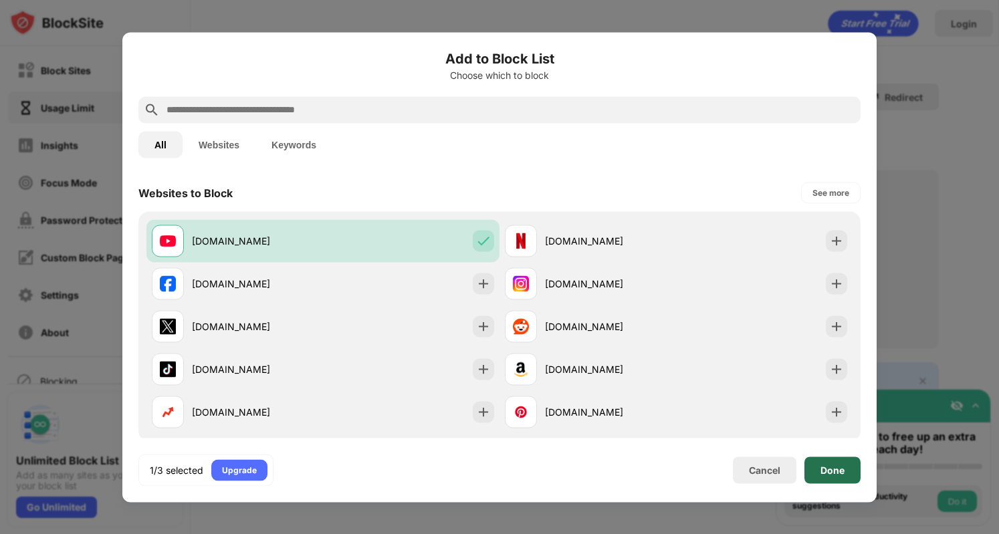  I want to click on div: Cancel, so click(764, 470).